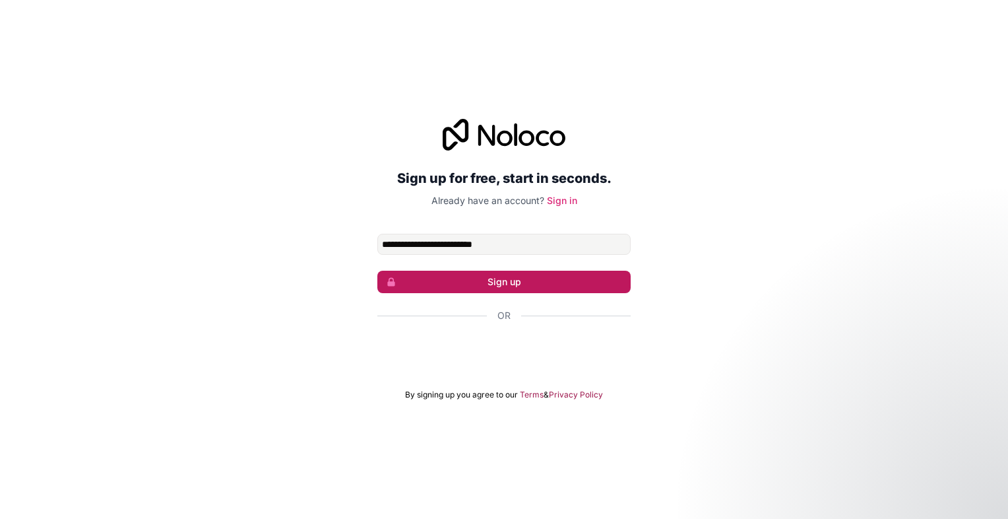 The height and width of the screenshot is (519, 1008). Describe the element at coordinates (461, 395) in the screenshot. I see `span: By signing up you agree to our` at that location.